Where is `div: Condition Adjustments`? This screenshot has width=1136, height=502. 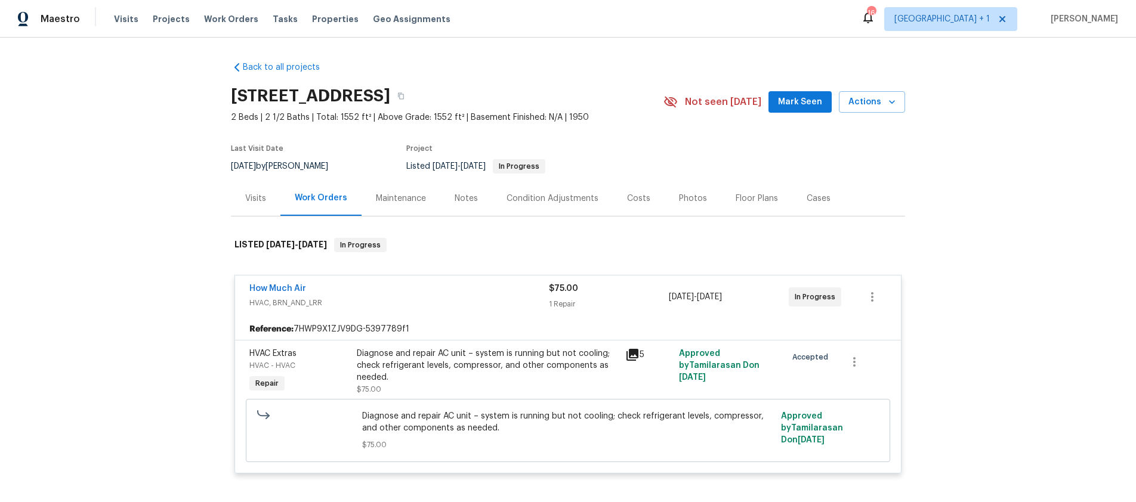
div: Condition Adjustments is located at coordinates (553, 199).